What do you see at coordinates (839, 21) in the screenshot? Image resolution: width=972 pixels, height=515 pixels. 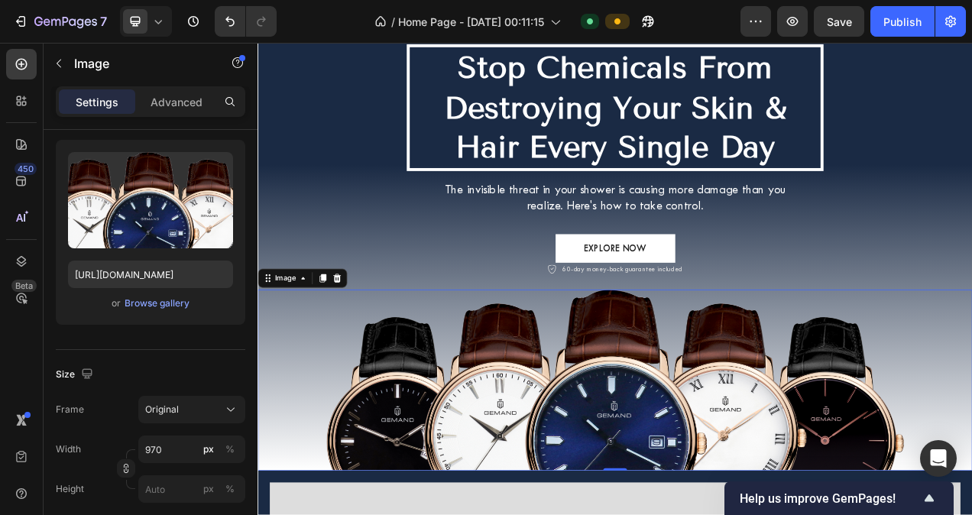 I see `span: Save` at bounding box center [839, 21].